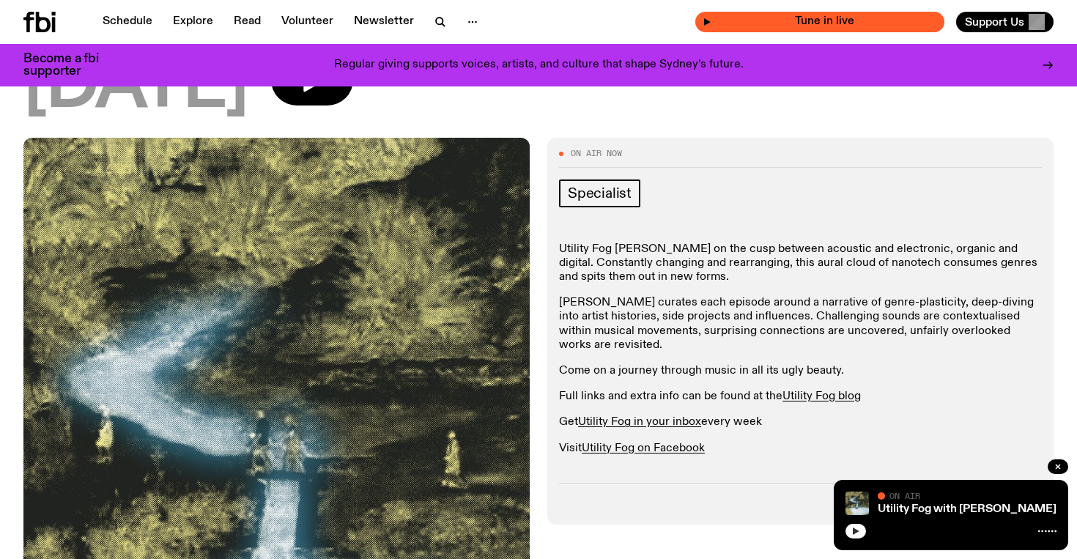  What do you see at coordinates (384, 22) in the screenshot?
I see `a: Newsletter` at bounding box center [384, 22].